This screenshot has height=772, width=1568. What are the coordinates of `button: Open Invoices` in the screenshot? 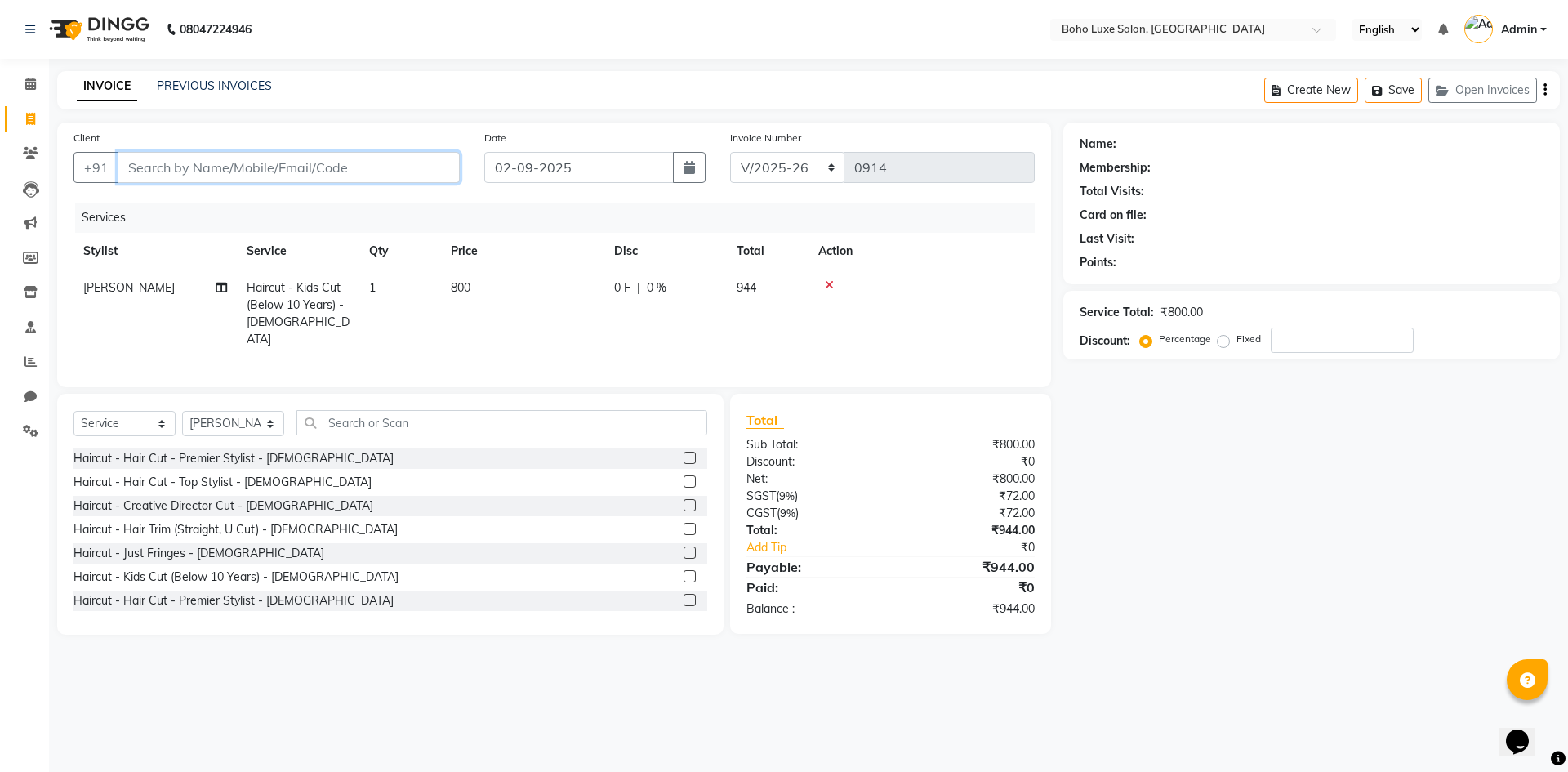 It's located at (1482, 90).